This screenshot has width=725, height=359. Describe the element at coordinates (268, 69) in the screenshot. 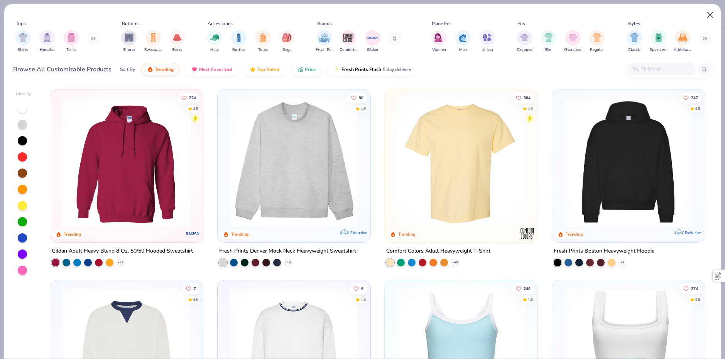

I see `span: Top Rated` at that location.